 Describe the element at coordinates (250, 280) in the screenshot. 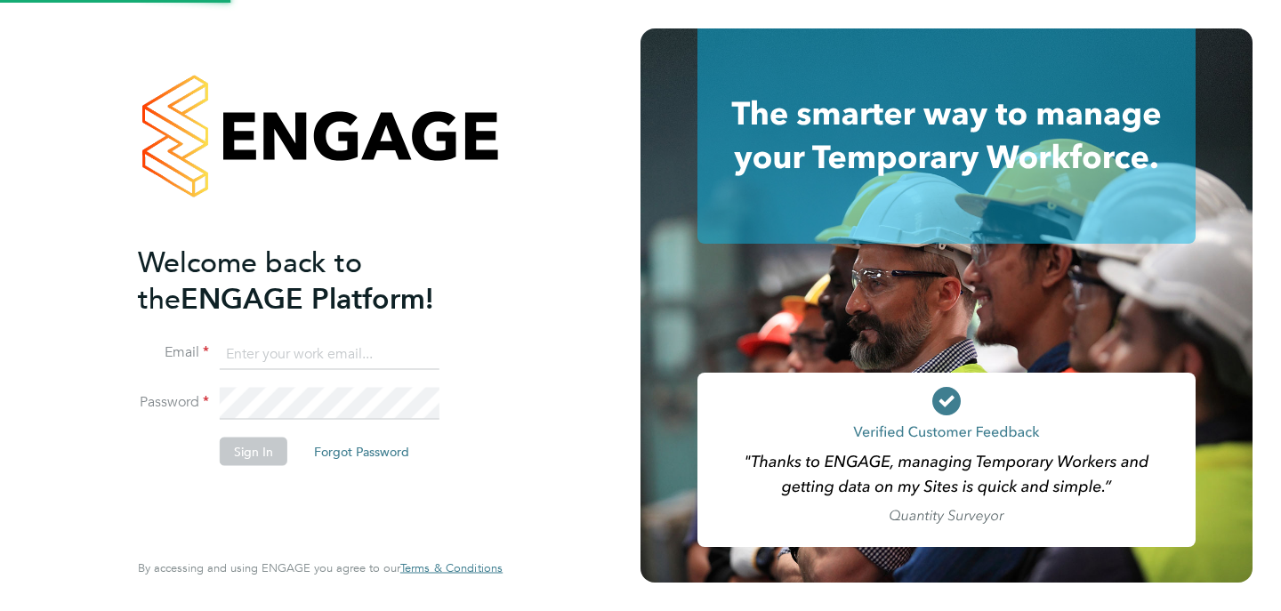

I see `span: Welcome back to the` at that location.